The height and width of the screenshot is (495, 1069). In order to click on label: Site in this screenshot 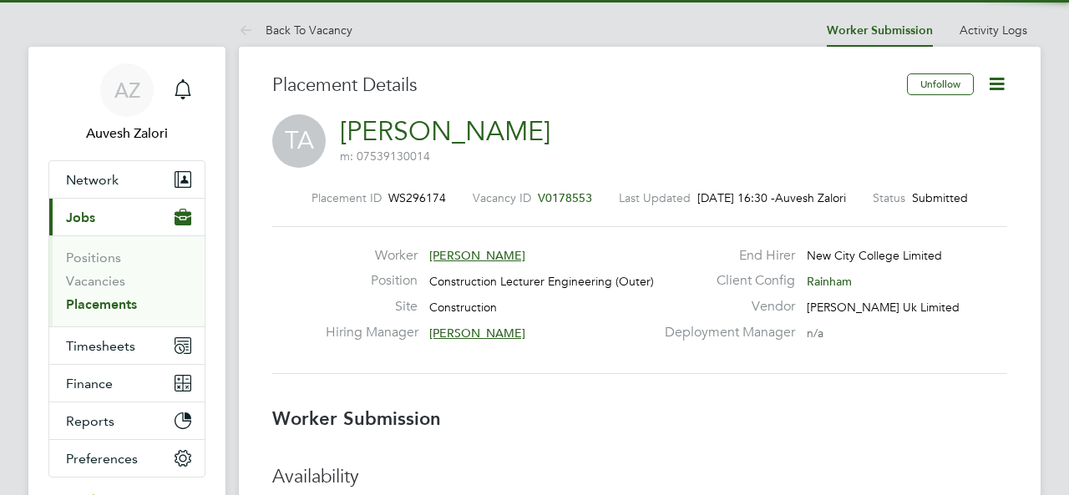, I will do `click(372, 306)`.